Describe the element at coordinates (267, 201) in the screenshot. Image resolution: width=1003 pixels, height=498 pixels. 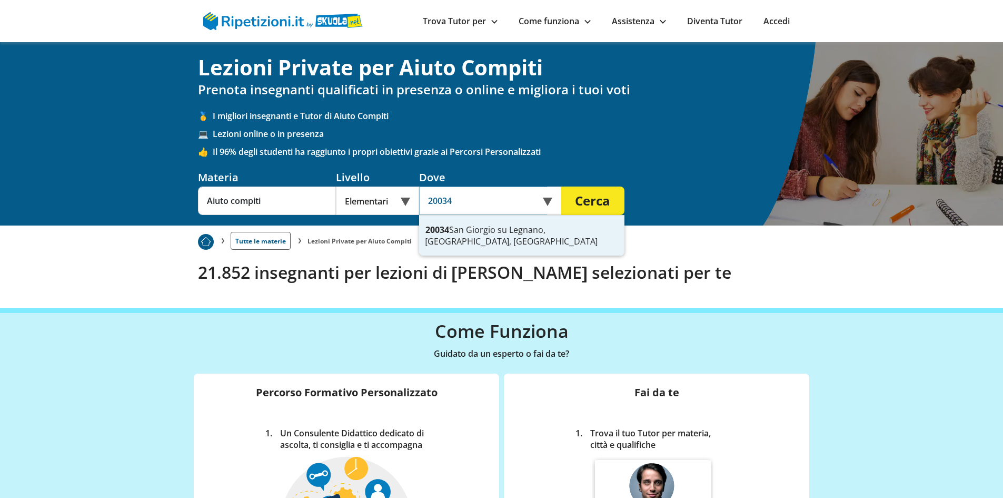
I see `input: Es. Matematica` at that location.